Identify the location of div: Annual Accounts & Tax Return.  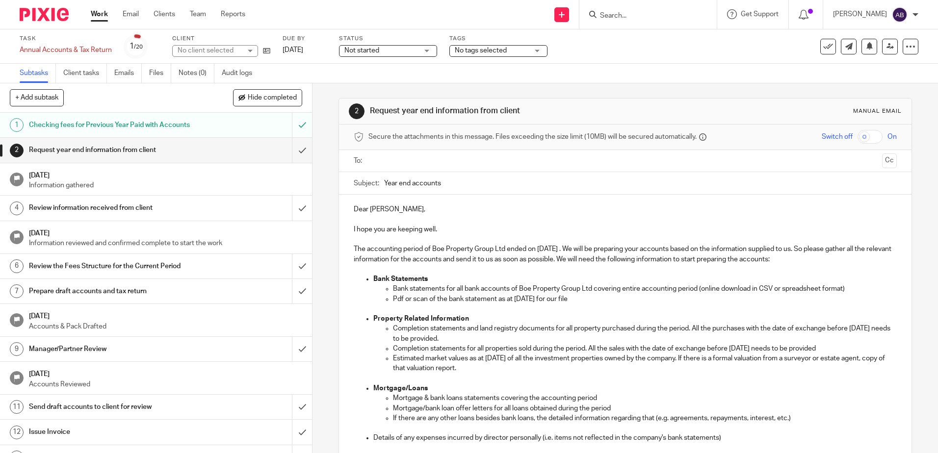
(66, 50).